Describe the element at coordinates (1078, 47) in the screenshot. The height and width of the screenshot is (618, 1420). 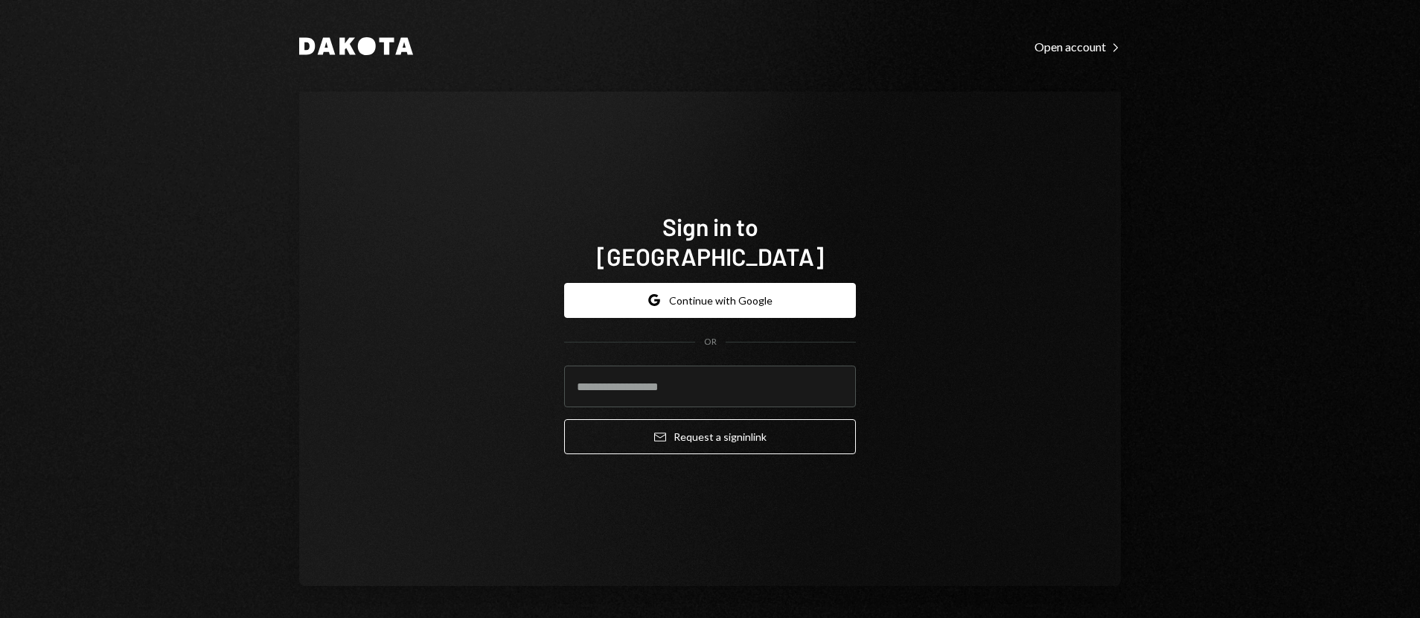
I see `div: Open account` at that location.